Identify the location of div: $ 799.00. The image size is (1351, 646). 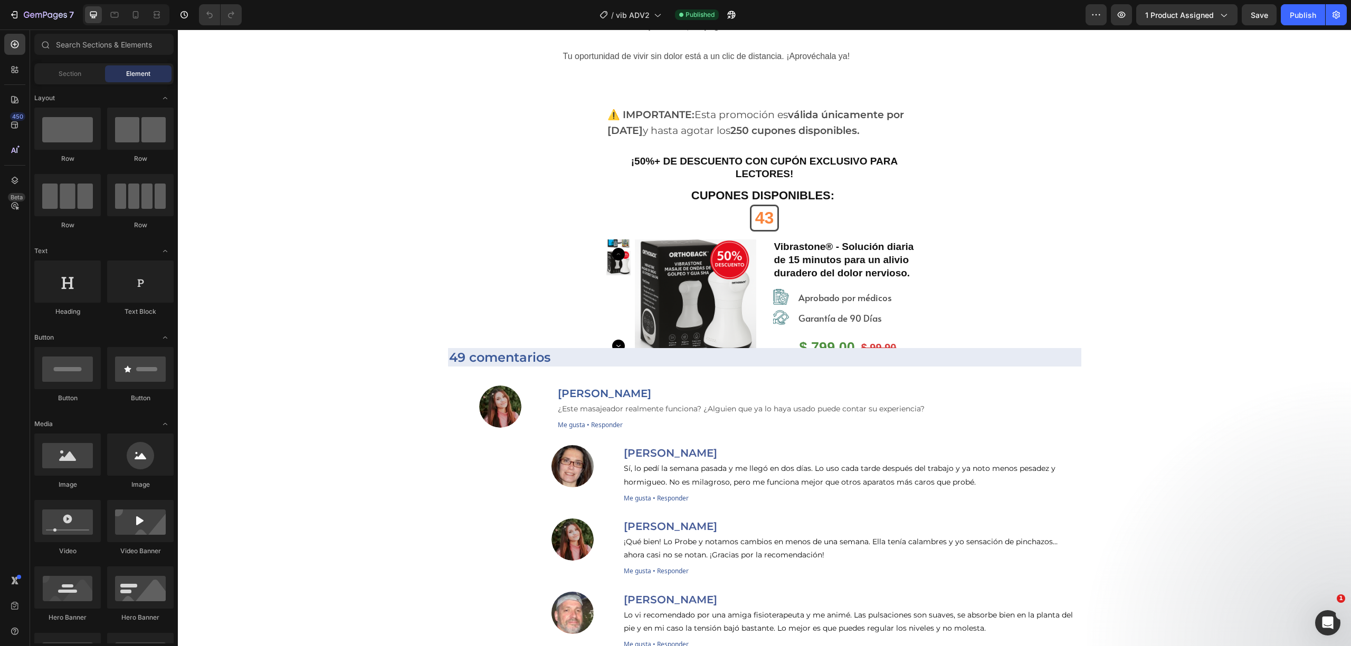
(649, 318).